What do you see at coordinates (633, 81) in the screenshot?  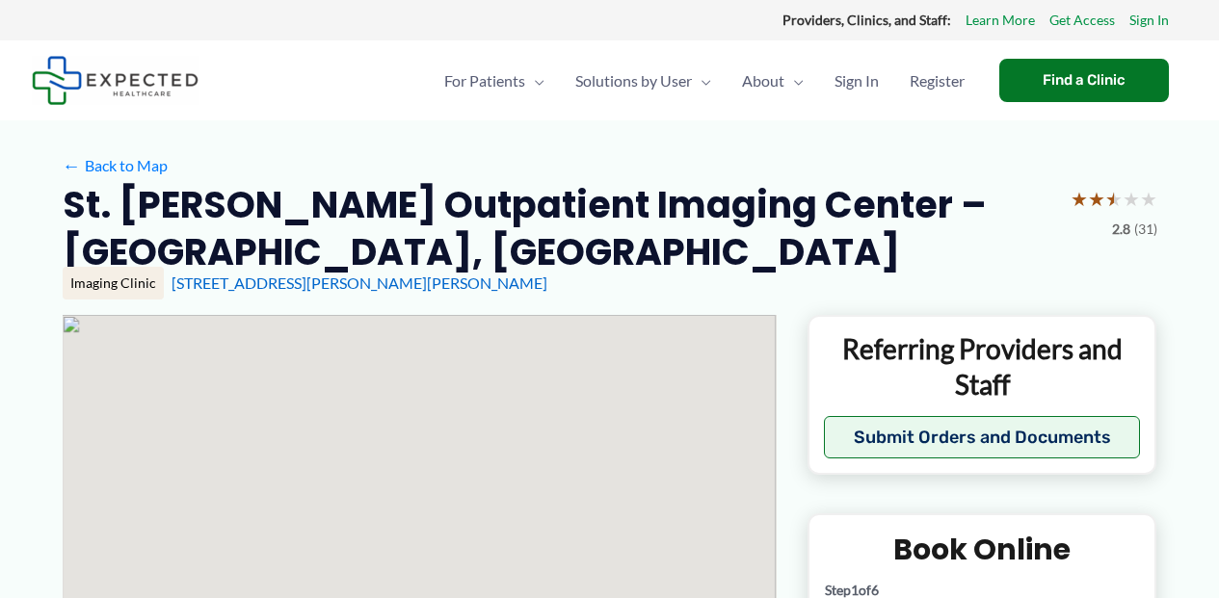 I see `span: Solutions by User` at bounding box center [633, 81].